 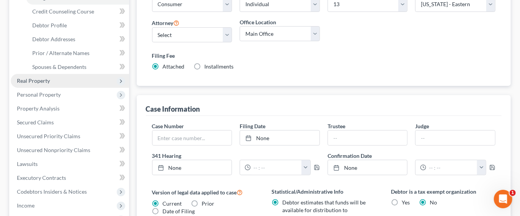 I want to click on label: Case Number, so click(x=168, y=126).